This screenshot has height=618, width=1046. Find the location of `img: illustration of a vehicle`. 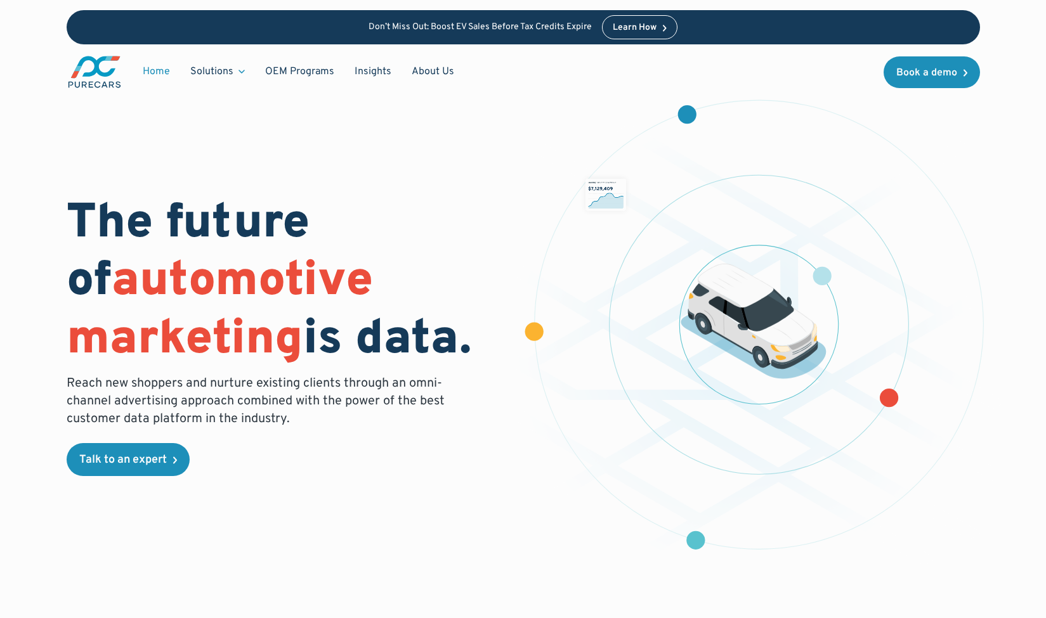

img: illustration of a vehicle is located at coordinates (753, 321).